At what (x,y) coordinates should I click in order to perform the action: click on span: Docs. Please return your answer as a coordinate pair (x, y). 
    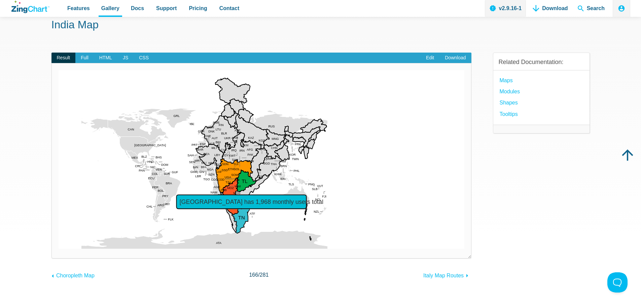
    Looking at the image, I should click on (137, 8).